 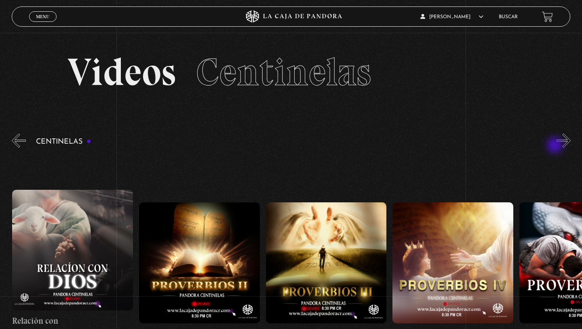 What do you see at coordinates (547, 17) in the screenshot?
I see `a: View your shopping cart` at bounding box center [547, 17].